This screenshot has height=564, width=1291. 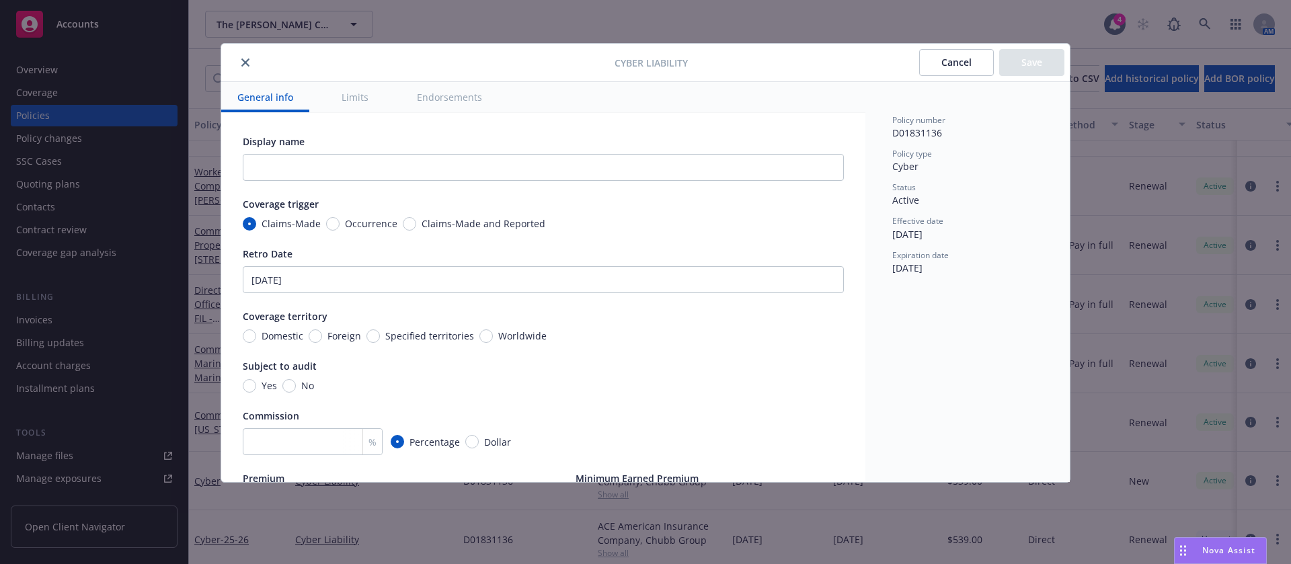 I want to click on span: Effective date, so click(x=918, y=221).